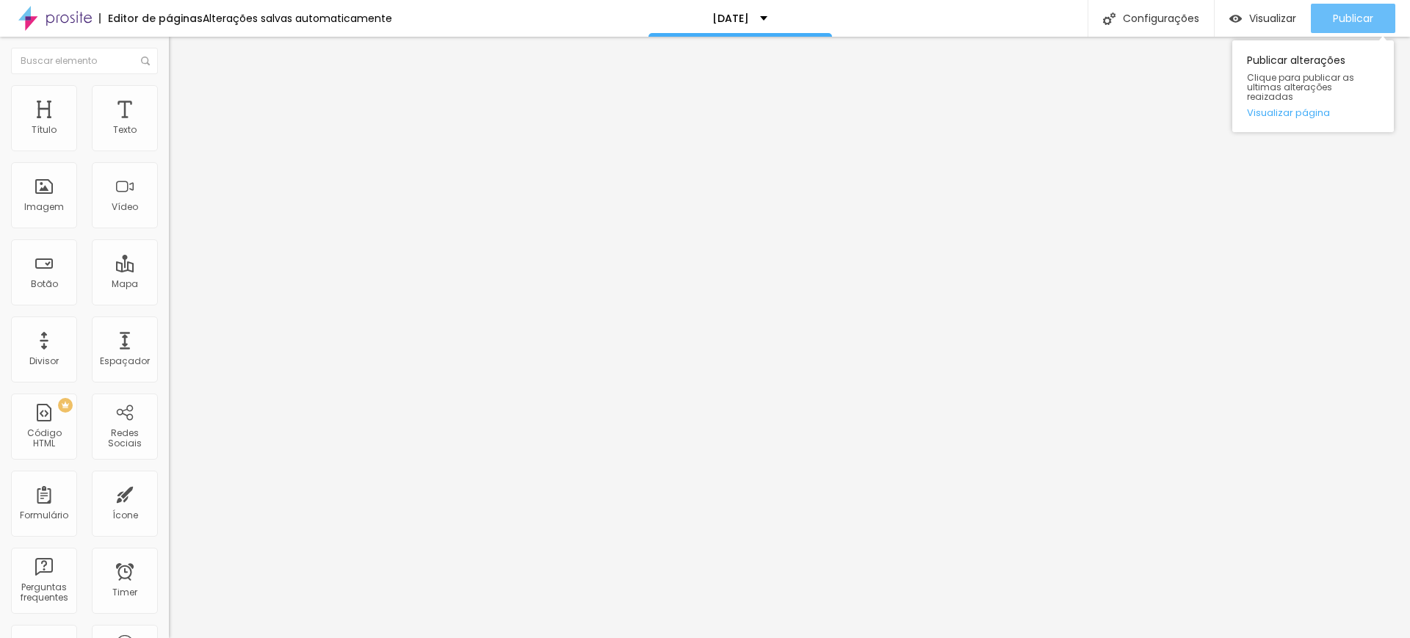 This screenshot has width=1410, height=638. Describe the element at coordinates (84, 61) in the screenshot. I see `input: Buscar elemento` at that location.